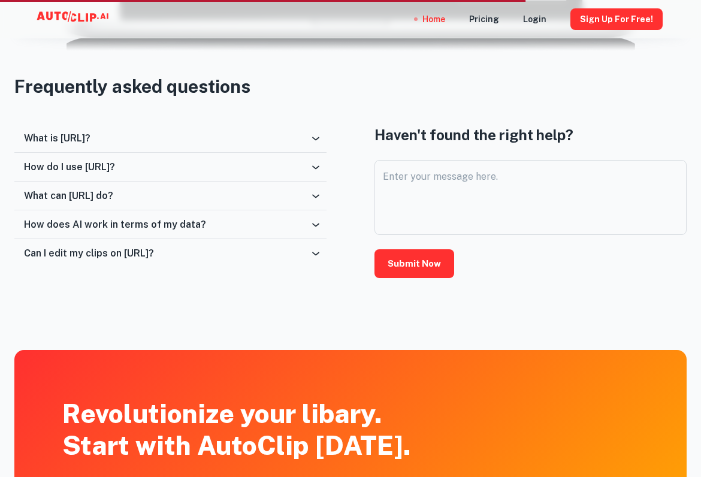 The image size is (701, 477). What do you see at coordinates (115, 224) in the screenshot?
I see `h6: How does AI work in terms of my data?` at bounding box center [115, 224].